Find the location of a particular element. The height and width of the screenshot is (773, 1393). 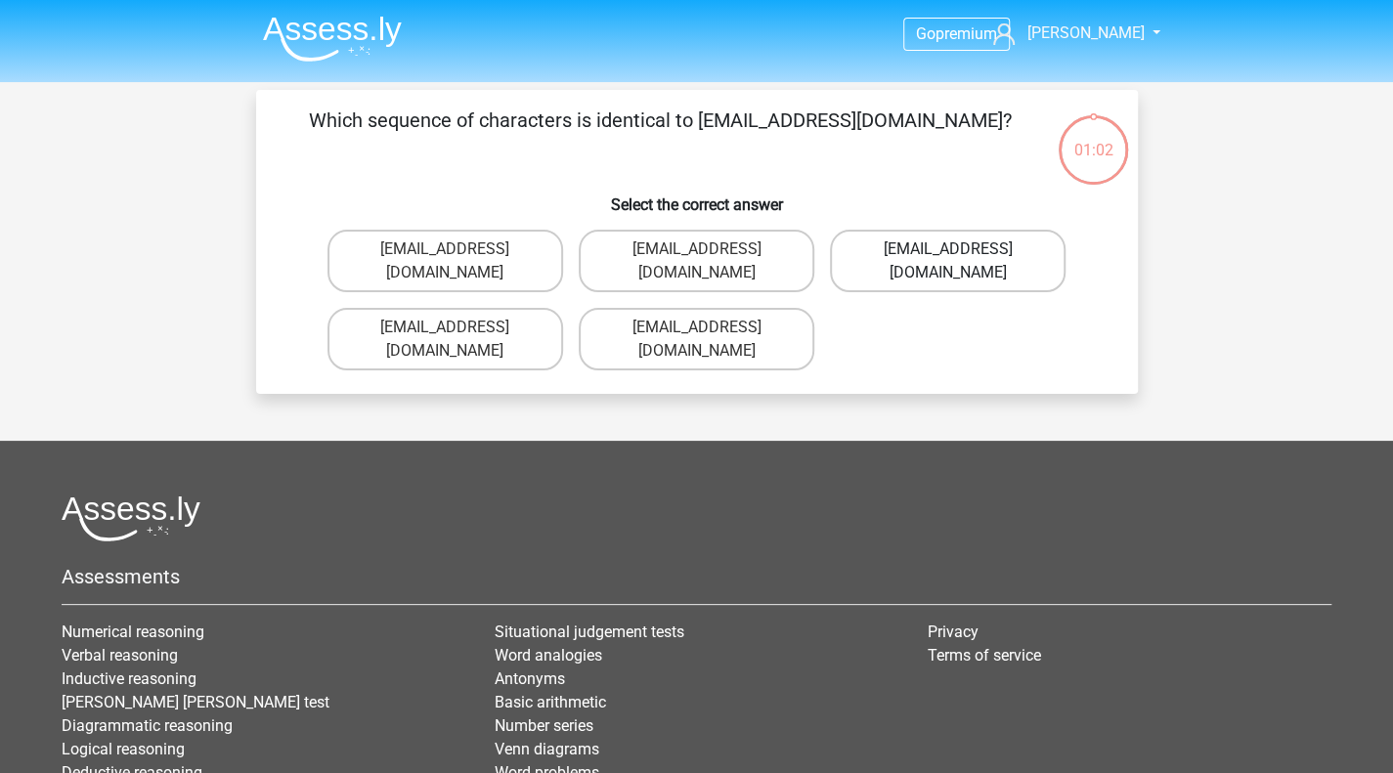

a: Privacy is located at coordinates (953, 631).